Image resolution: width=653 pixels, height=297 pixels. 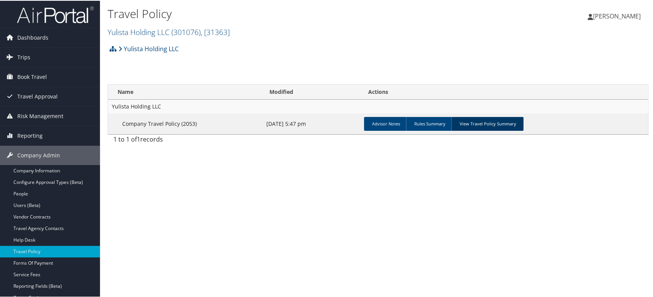 I want to click on span: Company Admin, so click(x=38, y=154).